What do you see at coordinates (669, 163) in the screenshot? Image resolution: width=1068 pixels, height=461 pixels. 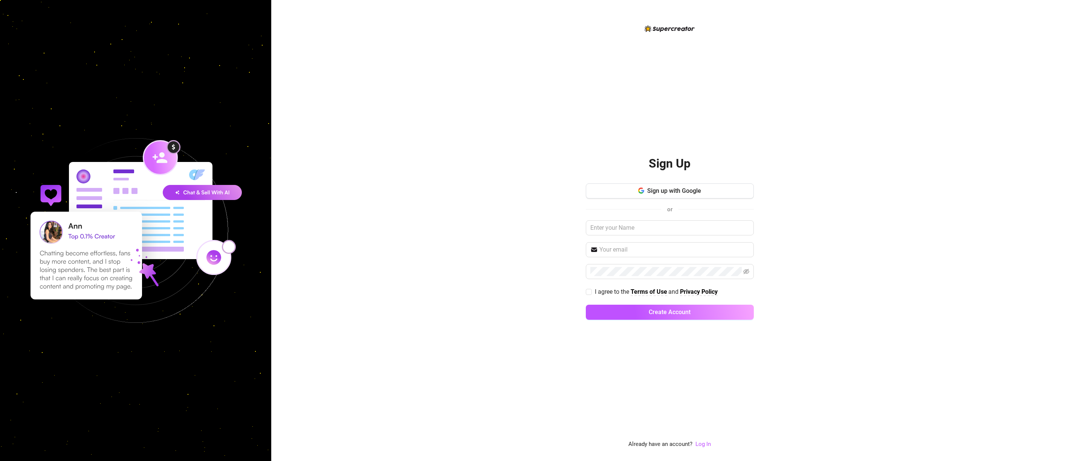 I see `h2: Sign Up` at bounding box center [669, 163].